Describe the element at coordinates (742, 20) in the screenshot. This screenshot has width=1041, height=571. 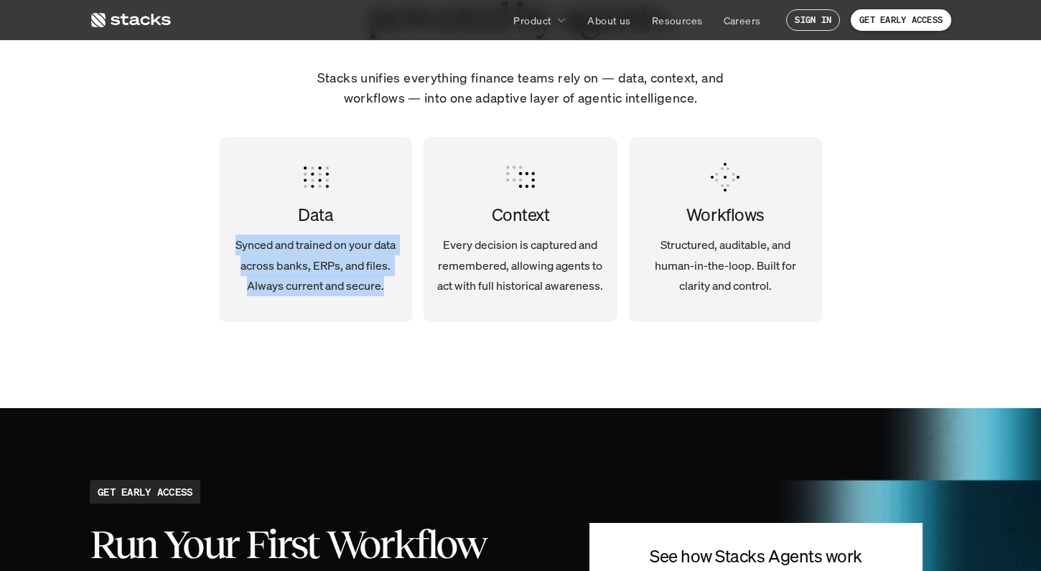
I see `a: Careers` at that location.